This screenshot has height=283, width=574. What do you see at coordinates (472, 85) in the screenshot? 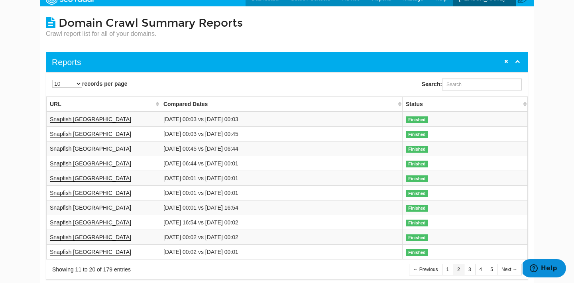
I see `label: Search:` at bounding box center [472, 85].